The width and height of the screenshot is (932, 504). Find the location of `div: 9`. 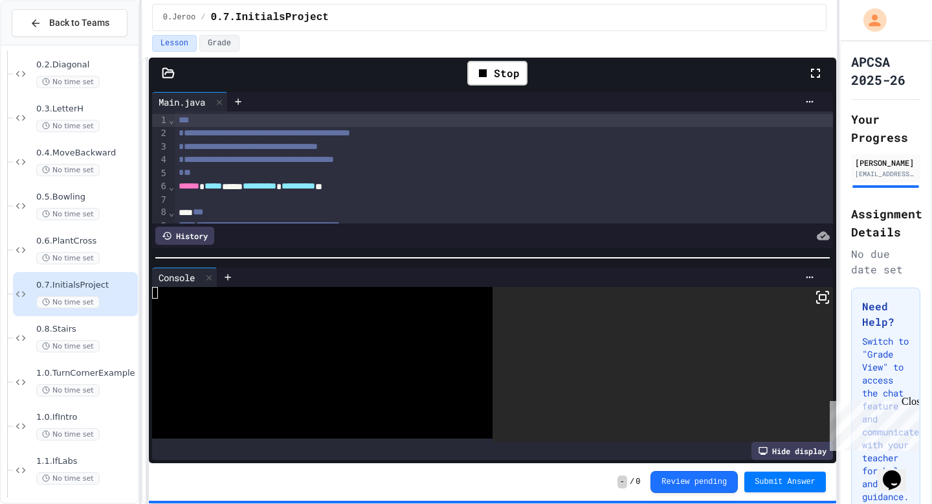

div: 9 is located at coordinates (160, 226).